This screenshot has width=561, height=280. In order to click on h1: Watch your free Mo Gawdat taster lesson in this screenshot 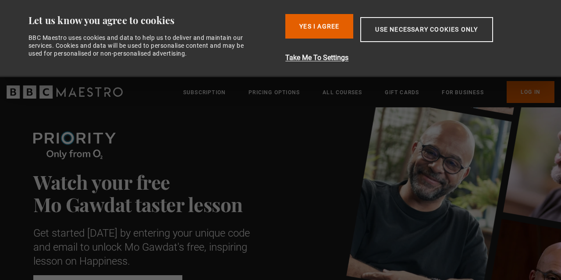, I will do `click(145, 193)`.